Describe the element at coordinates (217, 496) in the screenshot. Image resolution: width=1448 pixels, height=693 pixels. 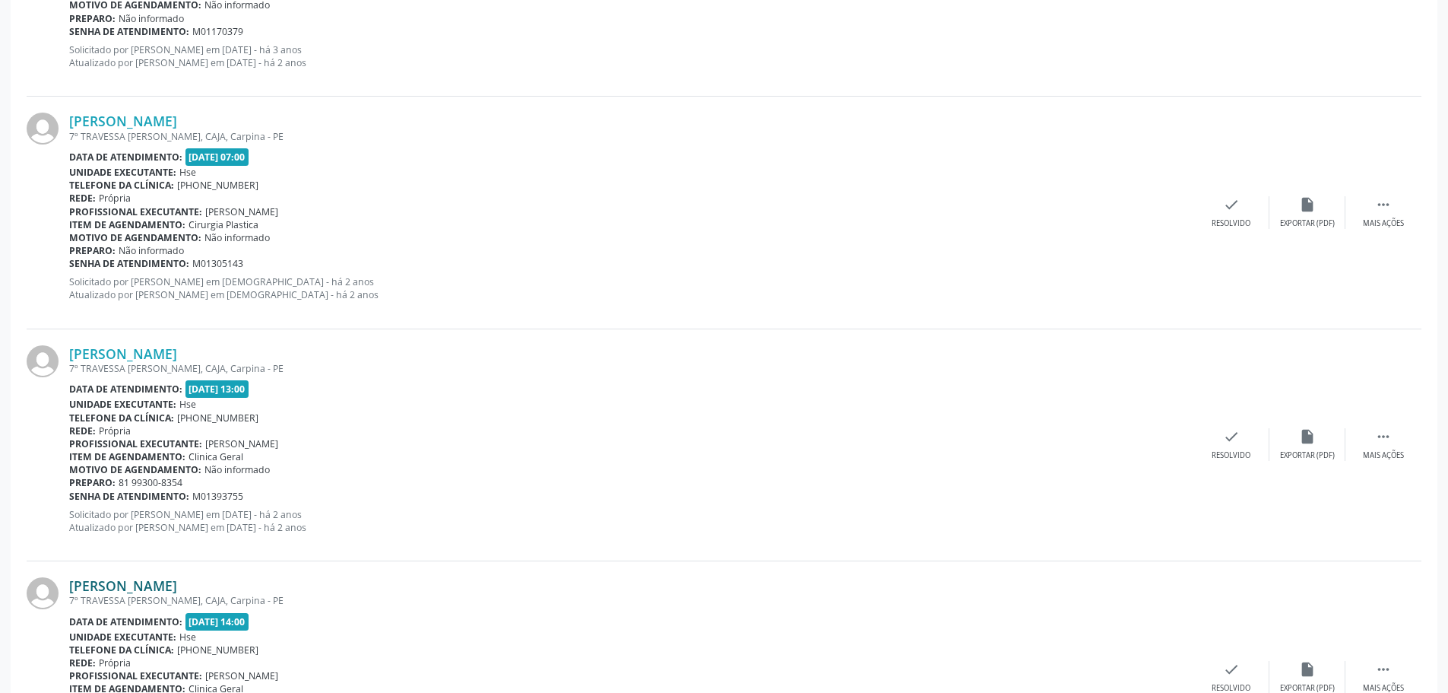
I see `span: M01393755` at that location.